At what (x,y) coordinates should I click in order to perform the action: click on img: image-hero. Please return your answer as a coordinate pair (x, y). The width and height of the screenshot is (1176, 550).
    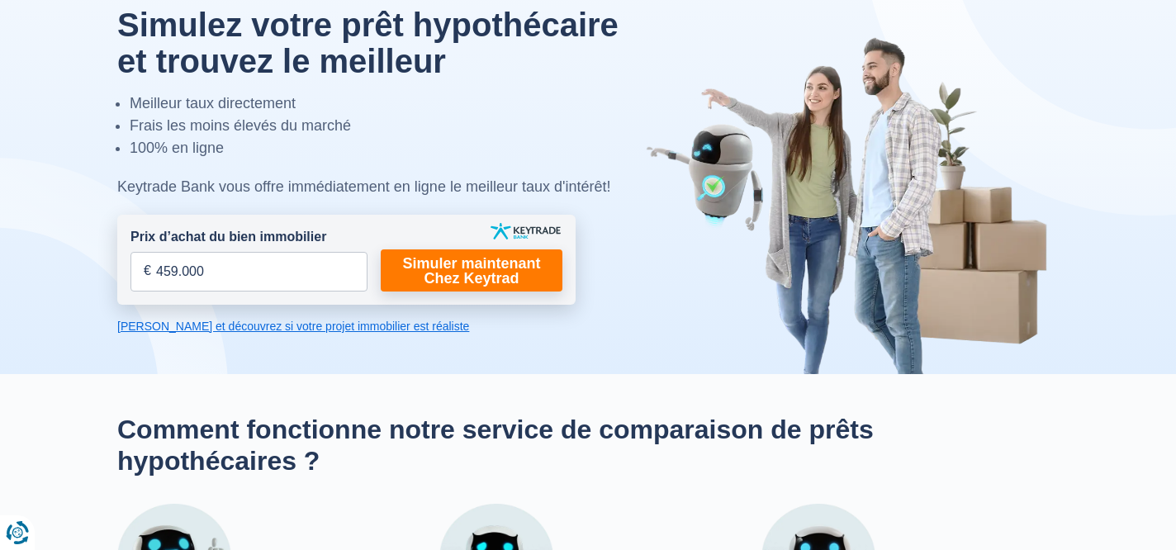
    Looking at the image, I should click on (853, 205).